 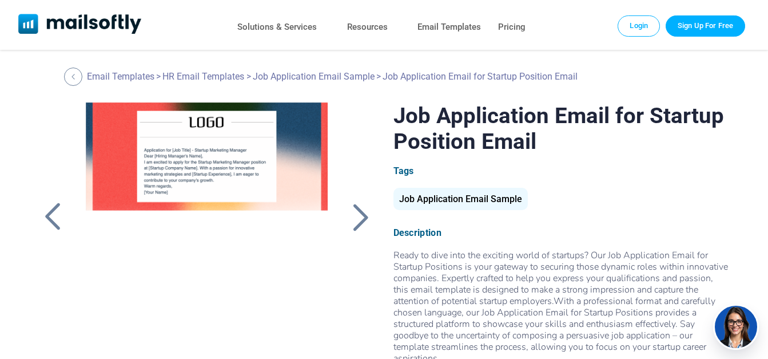 I want to click on div: Tags, so click(x=562, y=170).